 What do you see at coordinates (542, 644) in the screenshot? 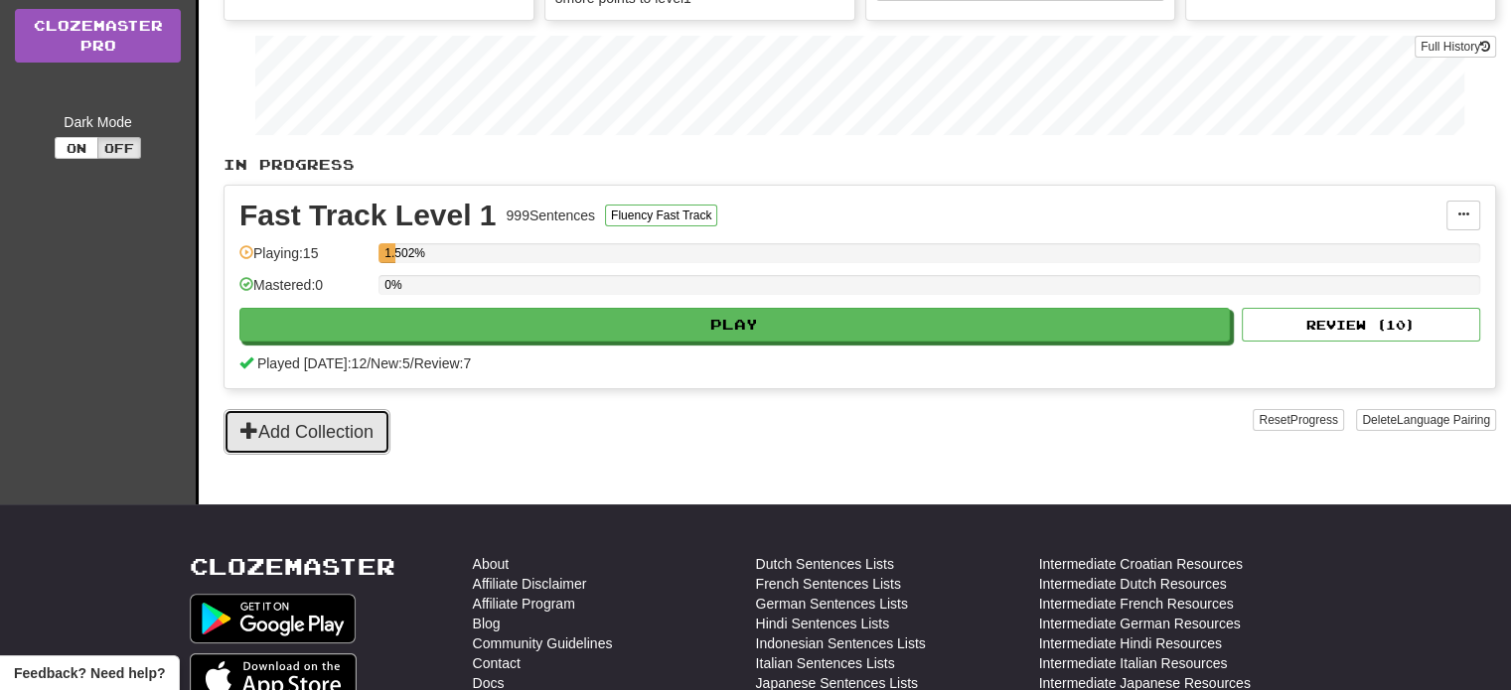
I see `a: Community Guidelines` at bounding box center [542, 644].